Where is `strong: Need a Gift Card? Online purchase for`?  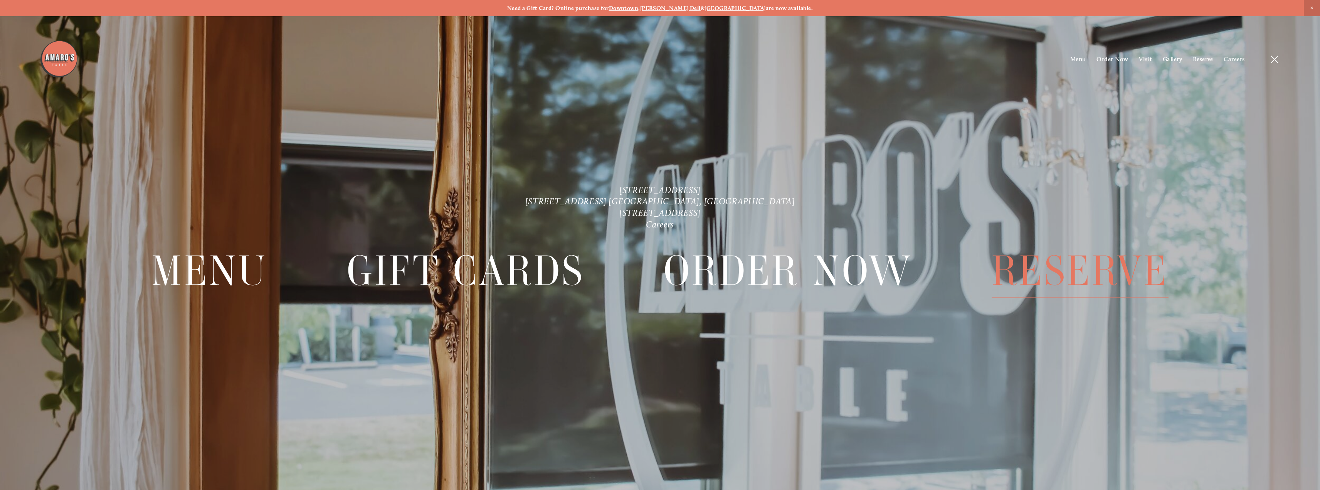
strong: Need a Gift Card? Online purchase for is located at coordinates (558, 8).